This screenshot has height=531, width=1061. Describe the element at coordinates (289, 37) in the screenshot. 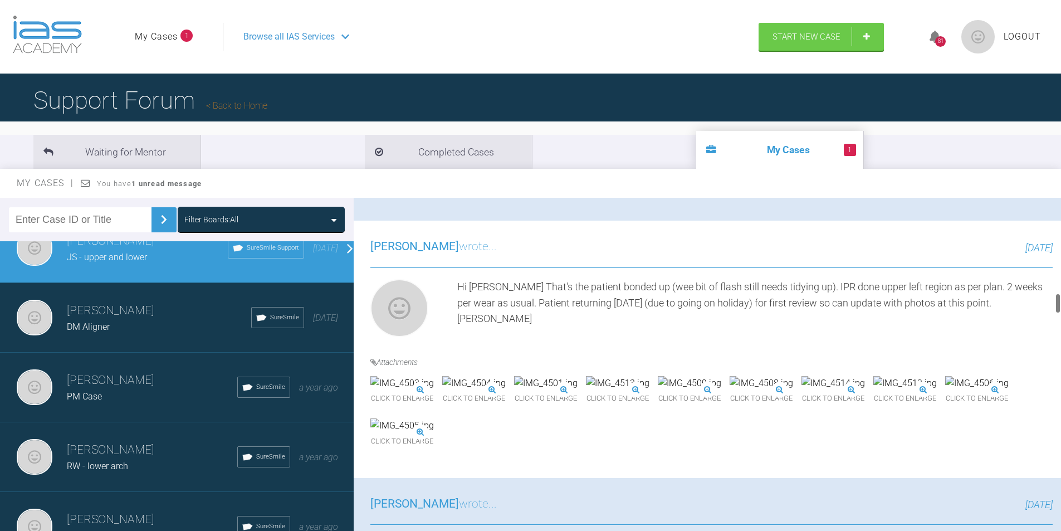

I see `span: Browse all IAS Services` at that location.